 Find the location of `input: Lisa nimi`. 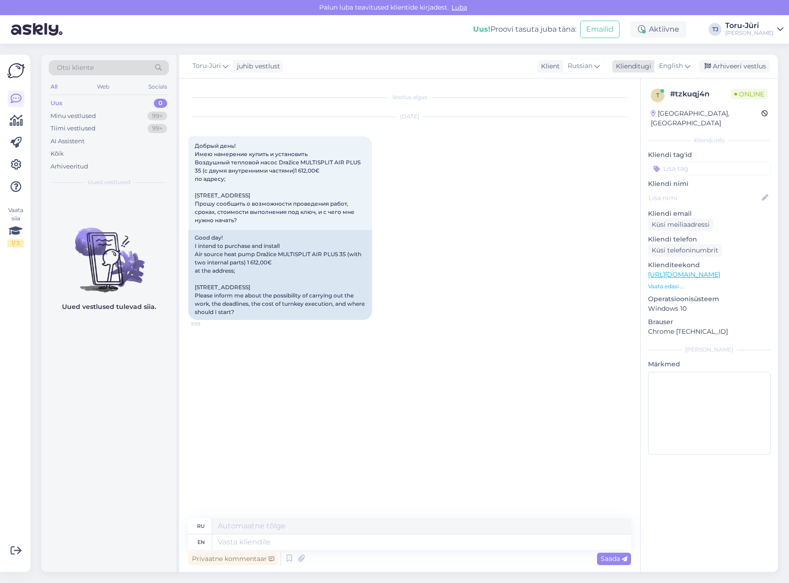

input: Lisa nimi is located at coordinates (704, 198).